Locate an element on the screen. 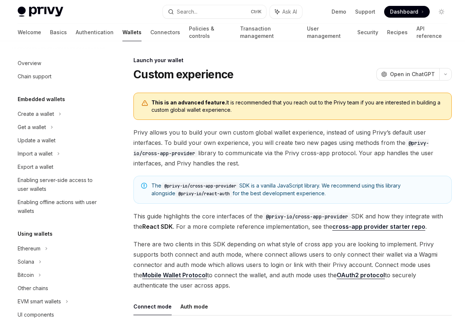  a: cross-app provider starter repo is located at coordinates (379, 226).